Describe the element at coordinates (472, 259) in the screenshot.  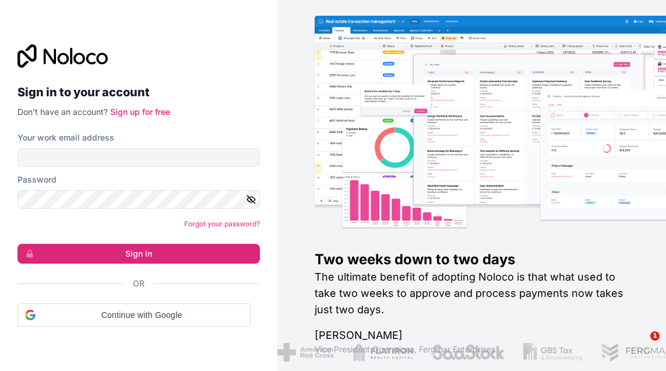
I see `h1: Two weeks down to two days` at that location.